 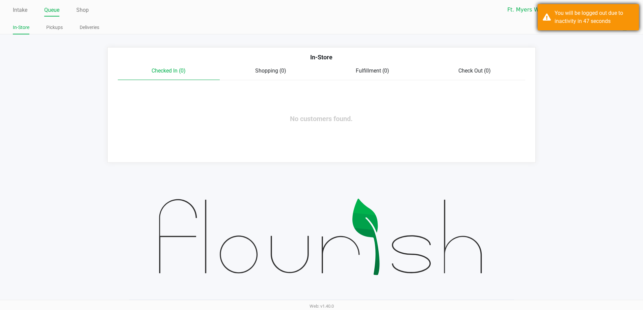 I want to click on span: Check Out (0), so click(x=475, y=71).